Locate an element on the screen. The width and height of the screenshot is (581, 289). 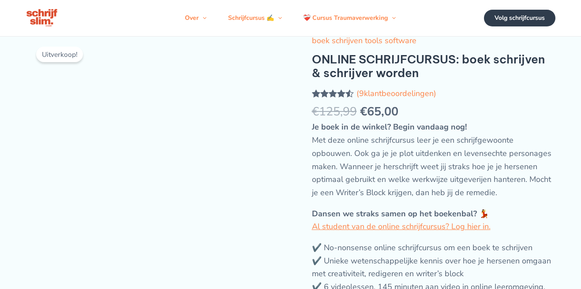
bdi: 65,00 is located at coordinates (379, 112).